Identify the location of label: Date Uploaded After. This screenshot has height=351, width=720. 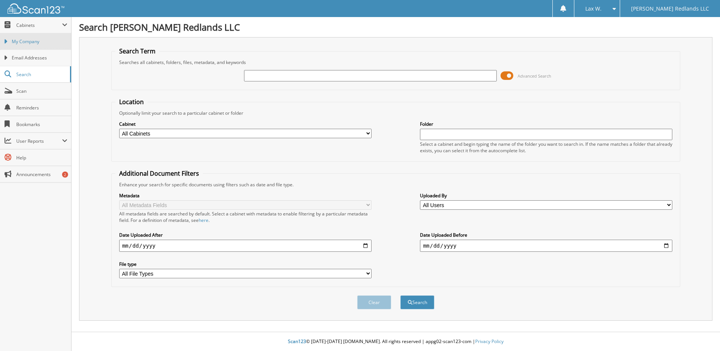
(245, 234).